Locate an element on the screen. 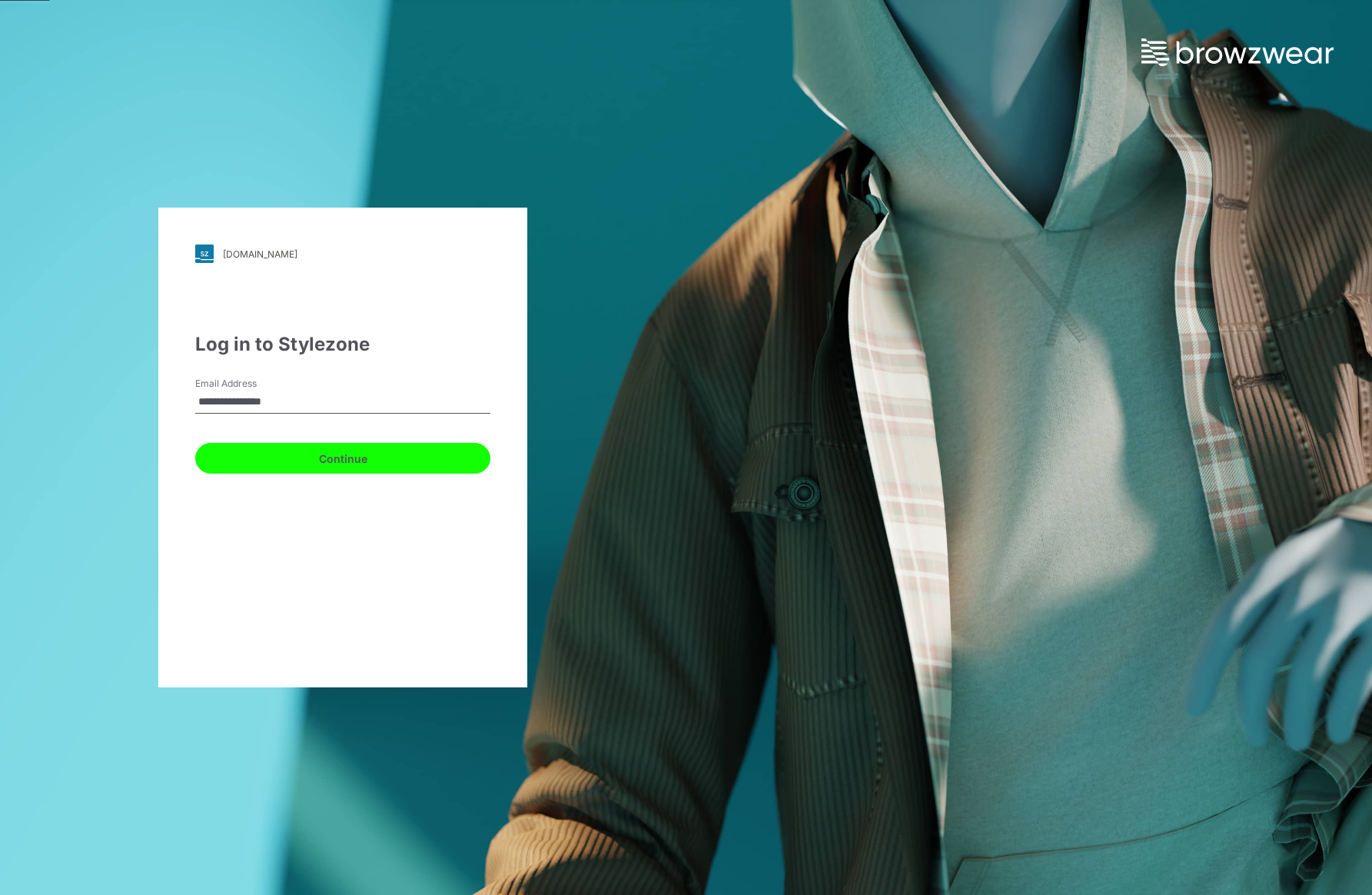  label: Email Address is located at coordinates (249, 384).